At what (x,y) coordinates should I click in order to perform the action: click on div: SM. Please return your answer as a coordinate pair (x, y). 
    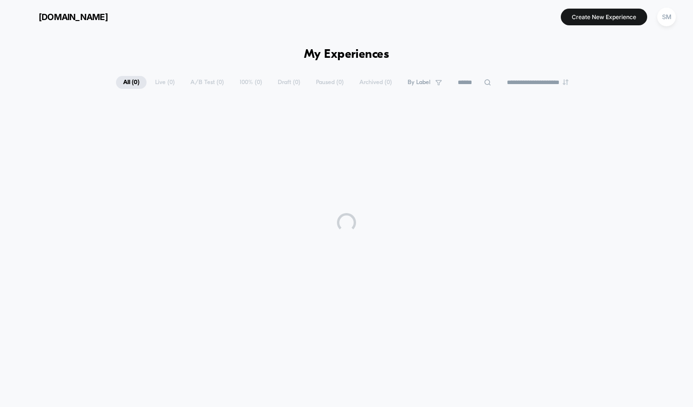
    Looking at the image, I should click on (667, 17).